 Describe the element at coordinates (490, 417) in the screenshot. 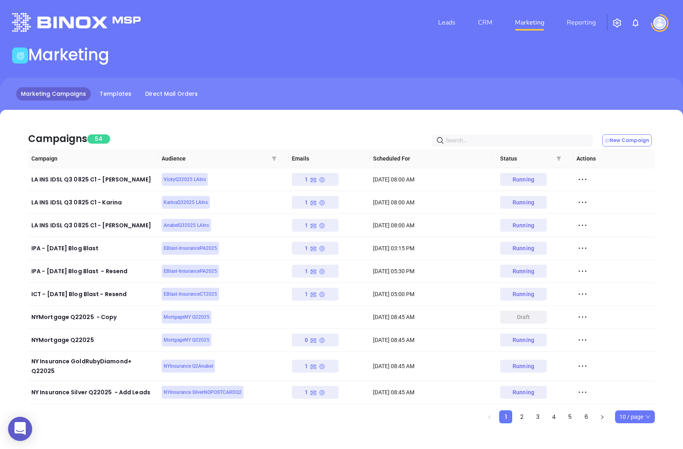

I see `li: Previous Page` at that location.